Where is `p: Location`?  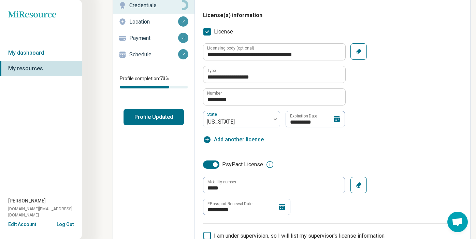
p: Location is located at coordinates (154, 22).